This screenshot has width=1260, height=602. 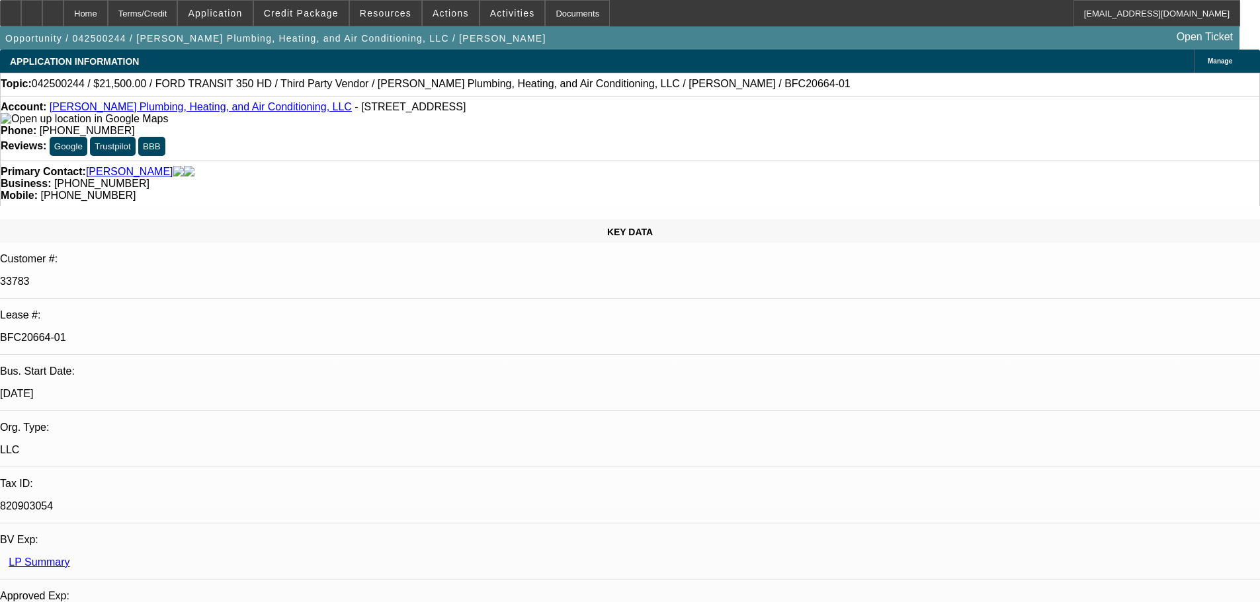 I want to click on button: Activities, so click(x=512, y=13).